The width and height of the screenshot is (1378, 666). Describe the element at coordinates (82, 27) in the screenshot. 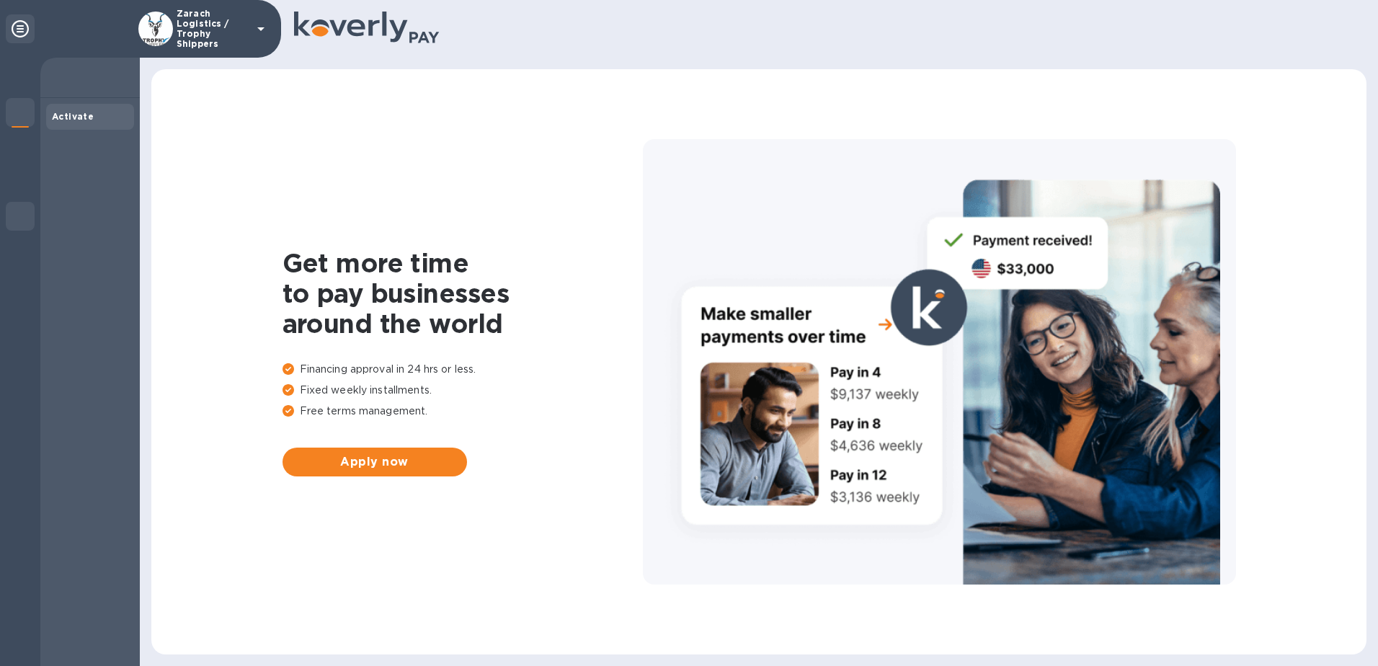

I see `img: Logo` at that location.